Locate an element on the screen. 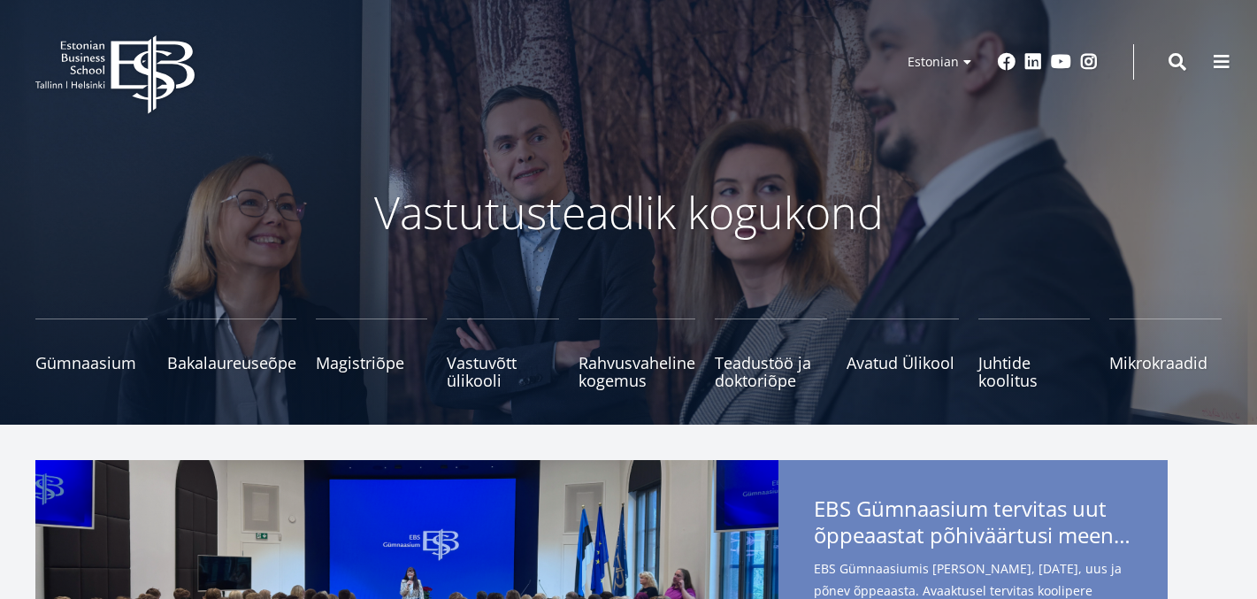 This screenshot has width=1257, height=599. span: Juhtide koolitus is located at coordinates (1034, 371).